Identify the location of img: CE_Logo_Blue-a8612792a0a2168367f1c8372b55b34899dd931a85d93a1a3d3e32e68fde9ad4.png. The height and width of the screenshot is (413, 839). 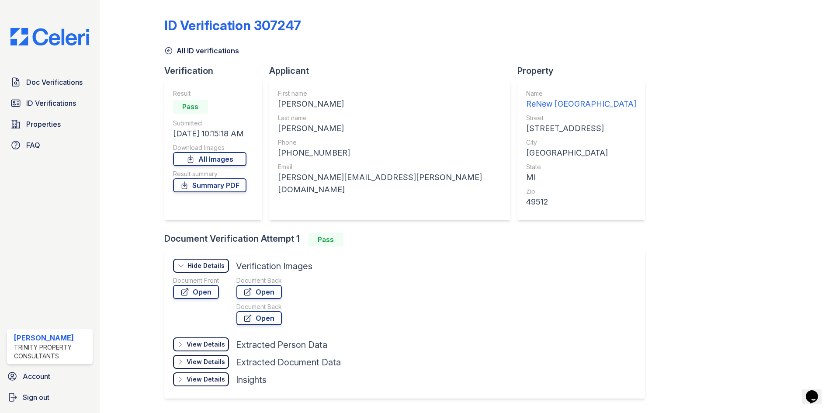
(50, 37).